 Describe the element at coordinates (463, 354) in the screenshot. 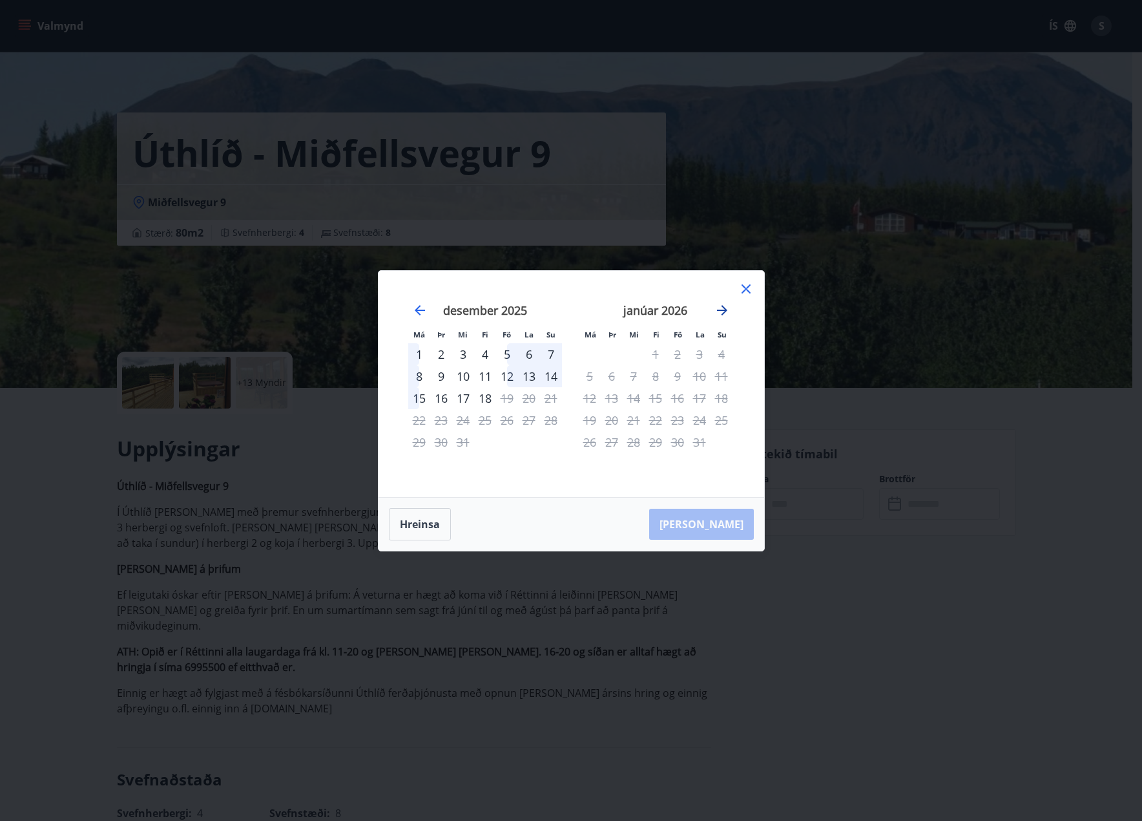

I see `td: Choose miðvikudagur, 3. desember 2025 as your check-in date. It’s available.` at that location.